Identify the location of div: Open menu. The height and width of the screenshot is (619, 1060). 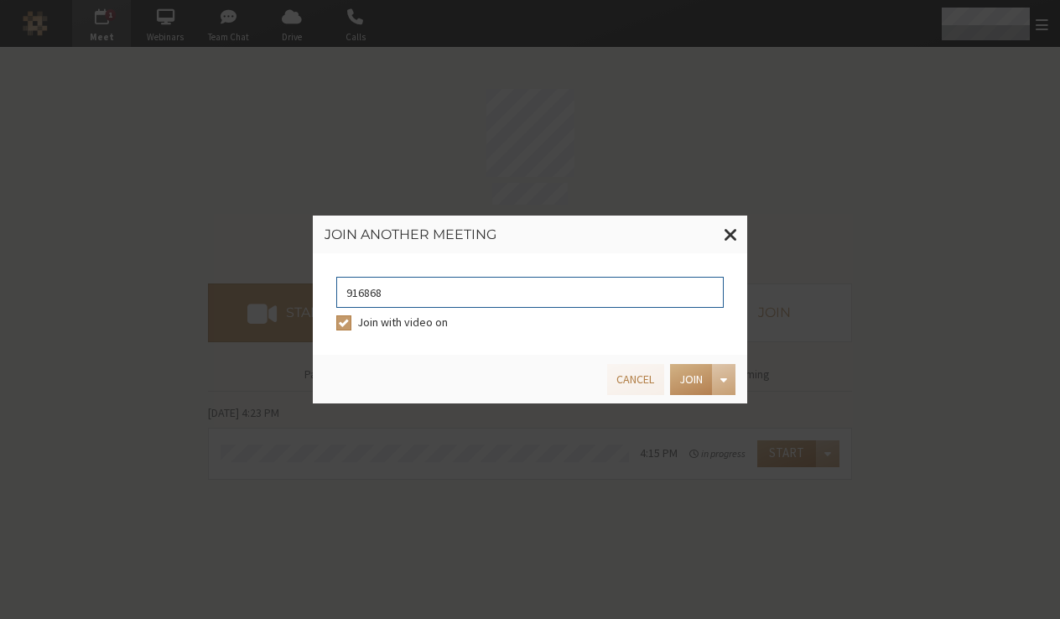
(724, 379).